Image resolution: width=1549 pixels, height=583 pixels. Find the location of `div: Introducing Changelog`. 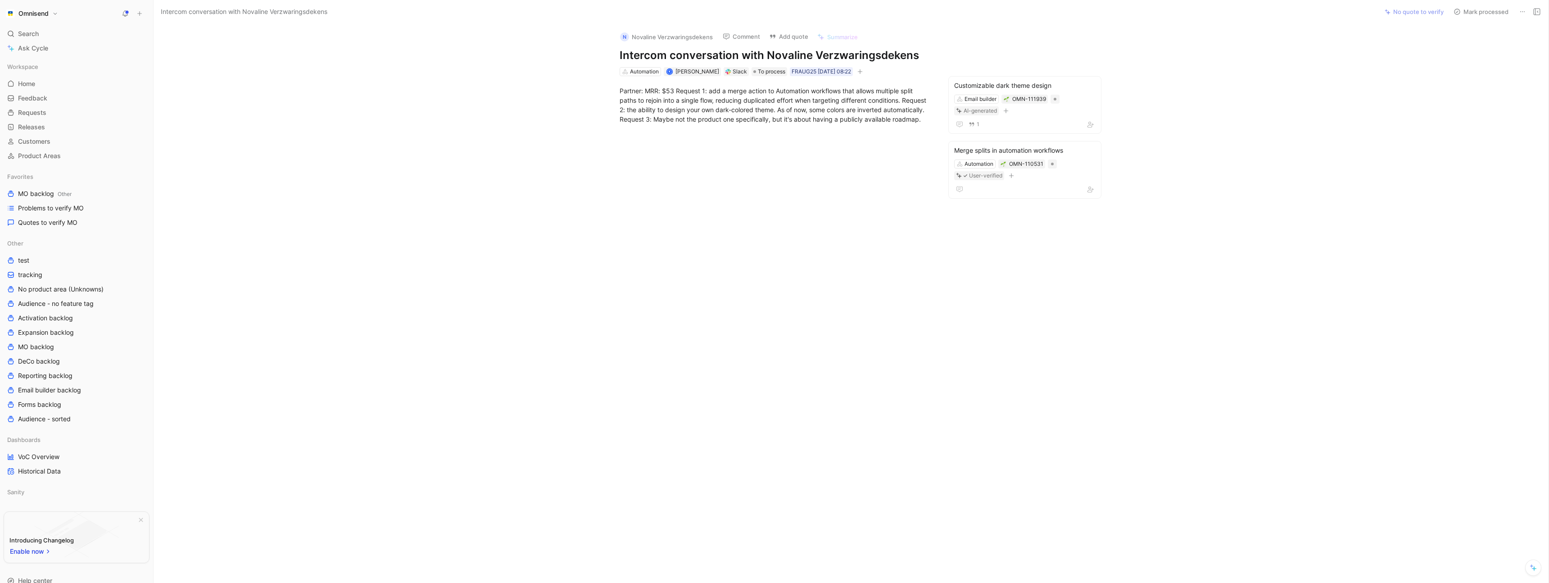

div: Introducing Changelog is located at coordinates (41, 540).